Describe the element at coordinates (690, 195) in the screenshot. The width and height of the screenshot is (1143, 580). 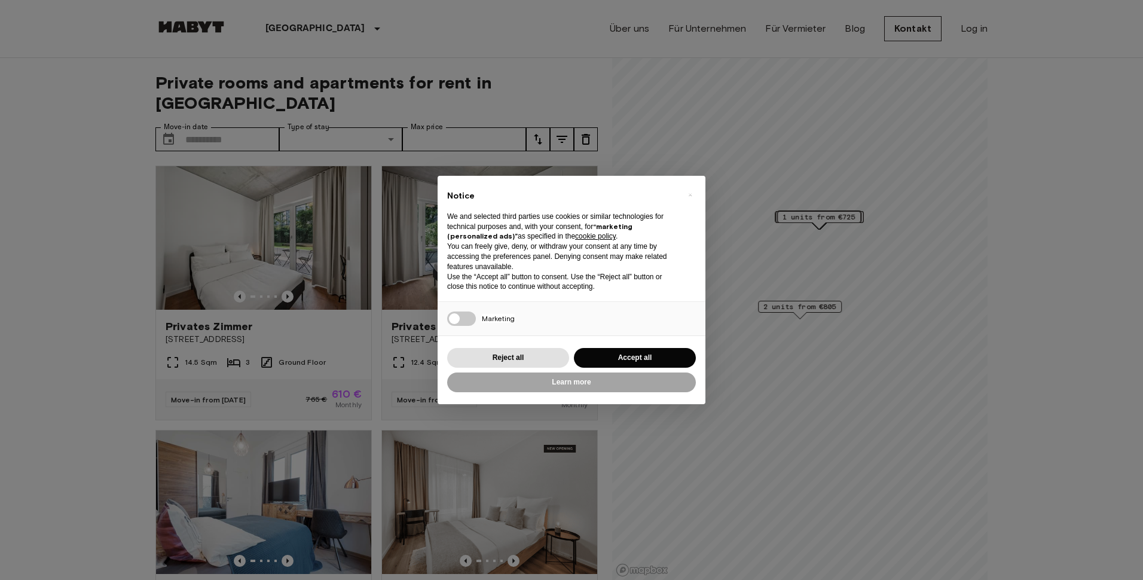
I see `button: Close this notice` at that location.